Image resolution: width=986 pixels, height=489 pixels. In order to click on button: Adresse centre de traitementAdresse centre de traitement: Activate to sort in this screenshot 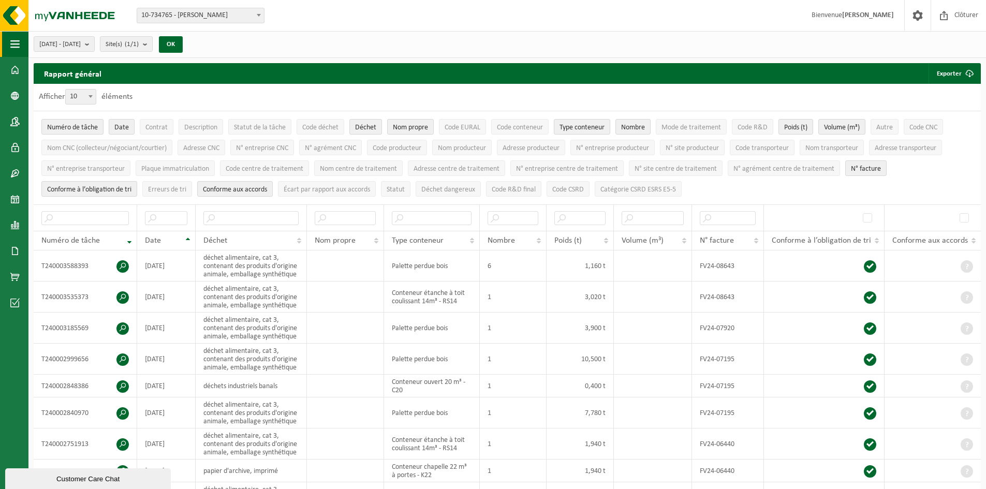, I will do `click(457, 168)`.